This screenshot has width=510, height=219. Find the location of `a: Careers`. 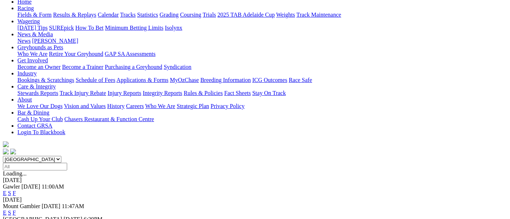

a: Careers is located at coordinates (135, 106).